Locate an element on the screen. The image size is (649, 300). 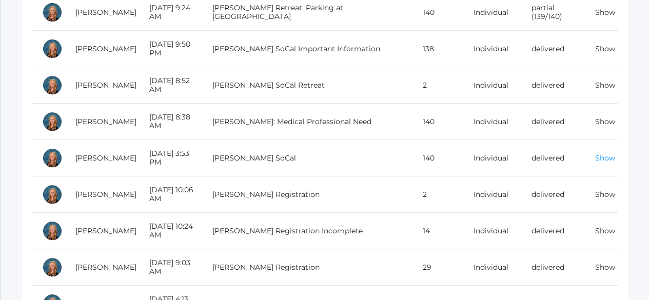
td: 14 is located at coordinates (437, 231).